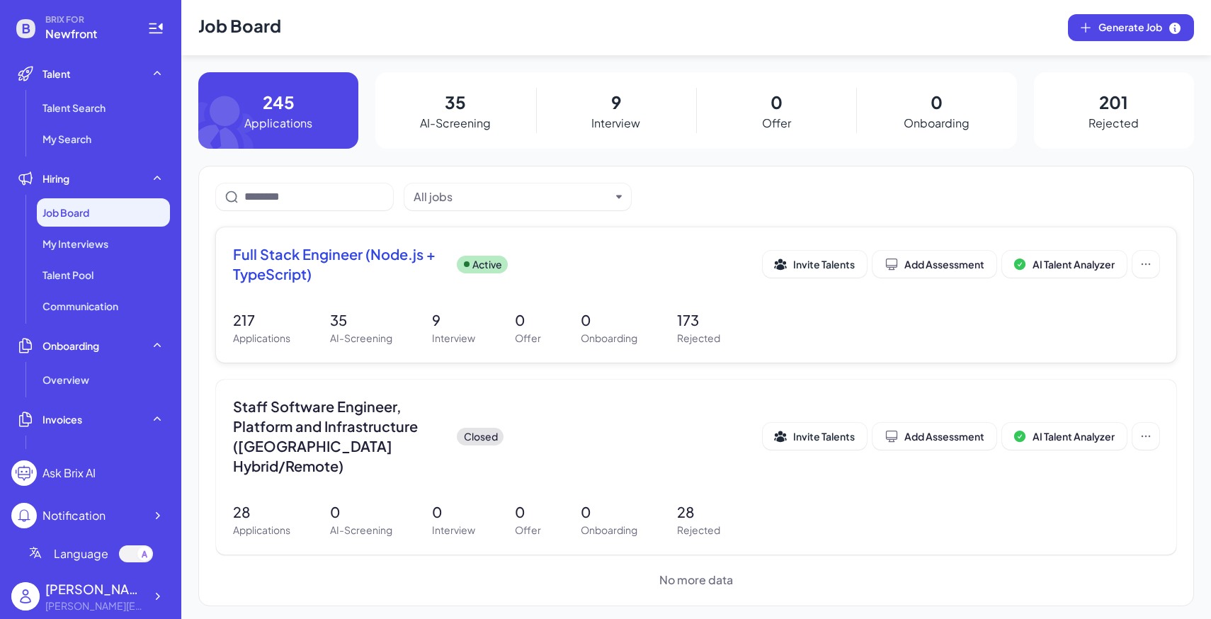 The width and height of the screenshot is (1211, 619). What do you see at coordinates (71, 346) in the screenshot?
I see `span: Onboarding` at bounding box center [71, 346].